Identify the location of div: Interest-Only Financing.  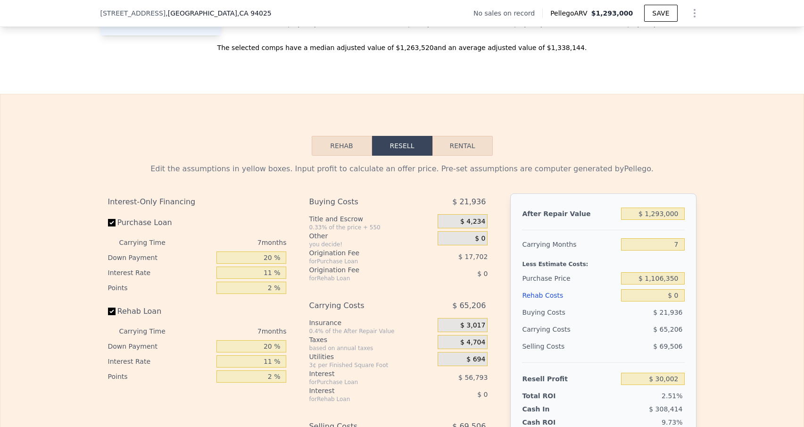
(197, 202).